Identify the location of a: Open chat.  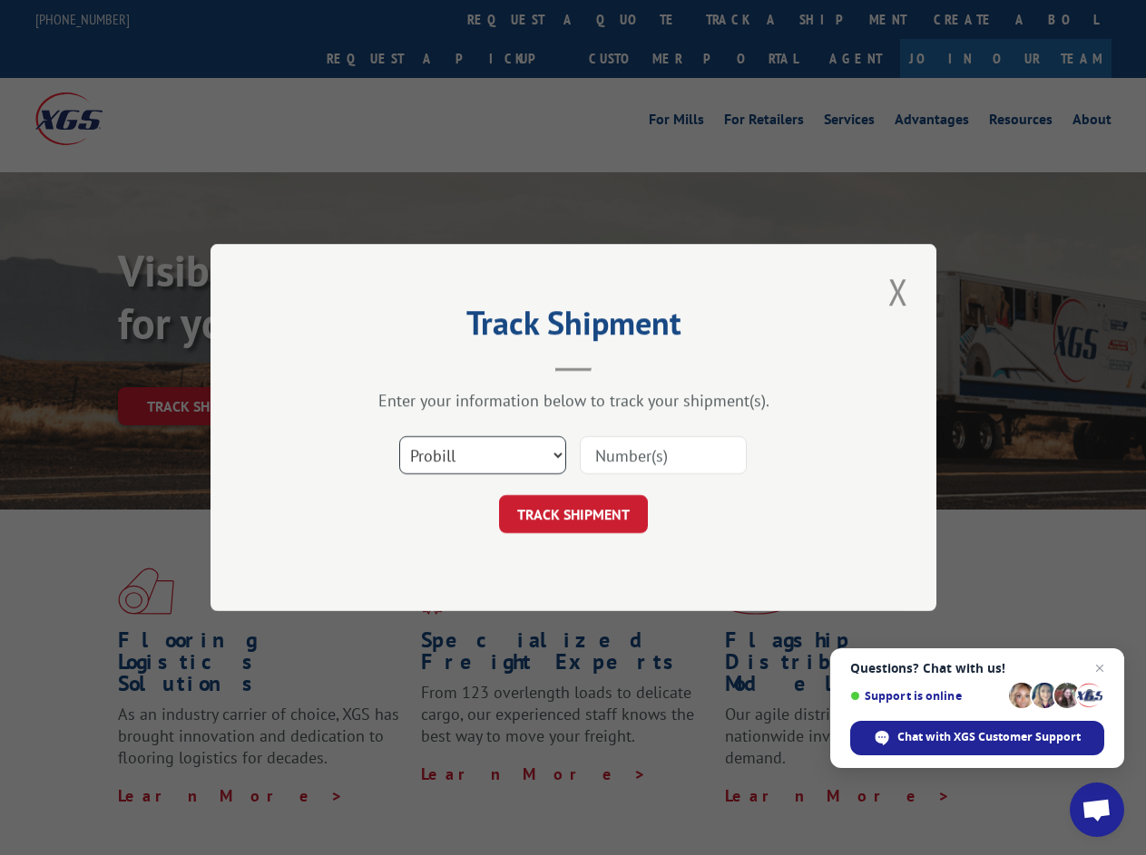
(1097, 810).